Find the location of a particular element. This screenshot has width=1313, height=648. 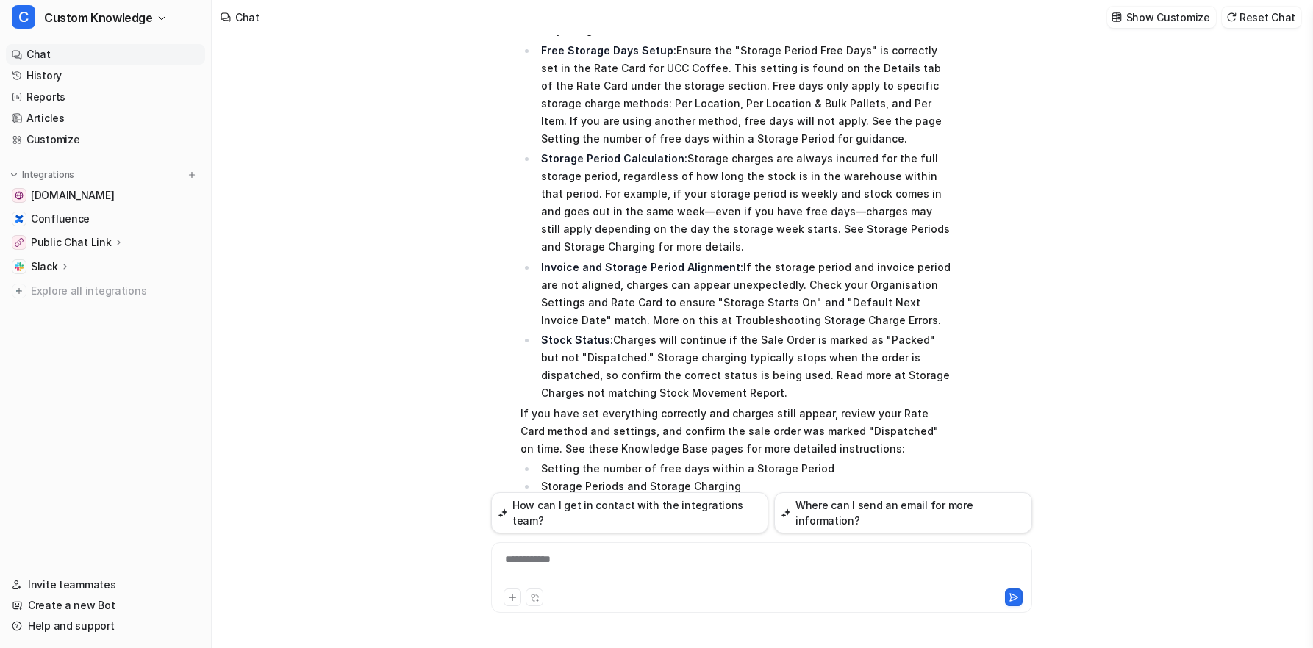

p: If the storage period and invoice period are not aligned, charges can appear unexpectedly. Check ... is located at coordinates (745, 294).